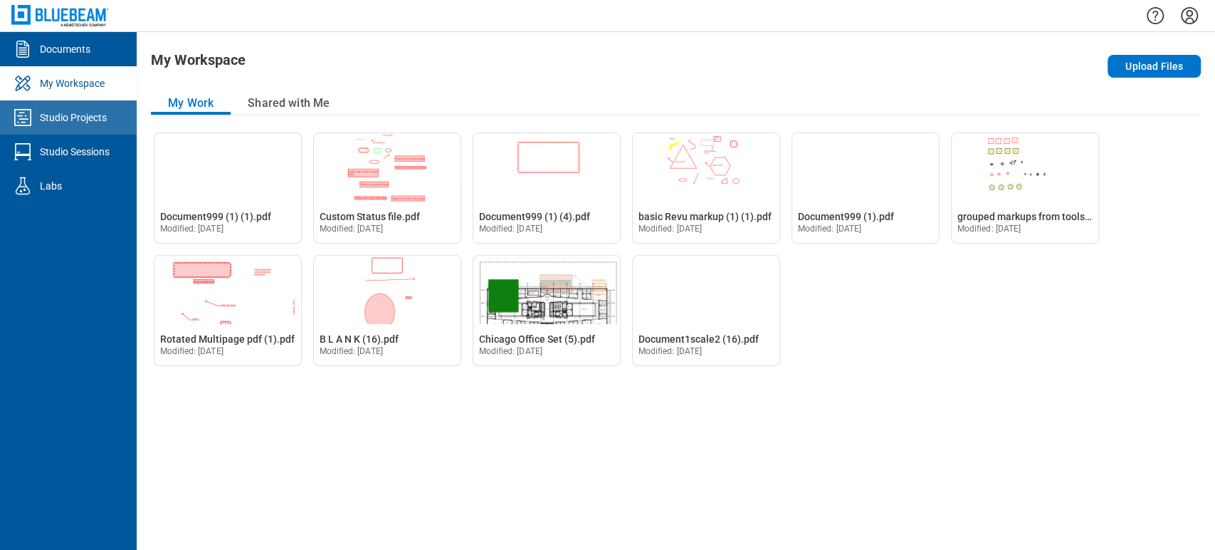 This screenshot has height=550, width=1215. Describe the element at coordinates (387, 188) in the screenshot. I see `div: Open Custom Status file.pdf in Editor` at that location.